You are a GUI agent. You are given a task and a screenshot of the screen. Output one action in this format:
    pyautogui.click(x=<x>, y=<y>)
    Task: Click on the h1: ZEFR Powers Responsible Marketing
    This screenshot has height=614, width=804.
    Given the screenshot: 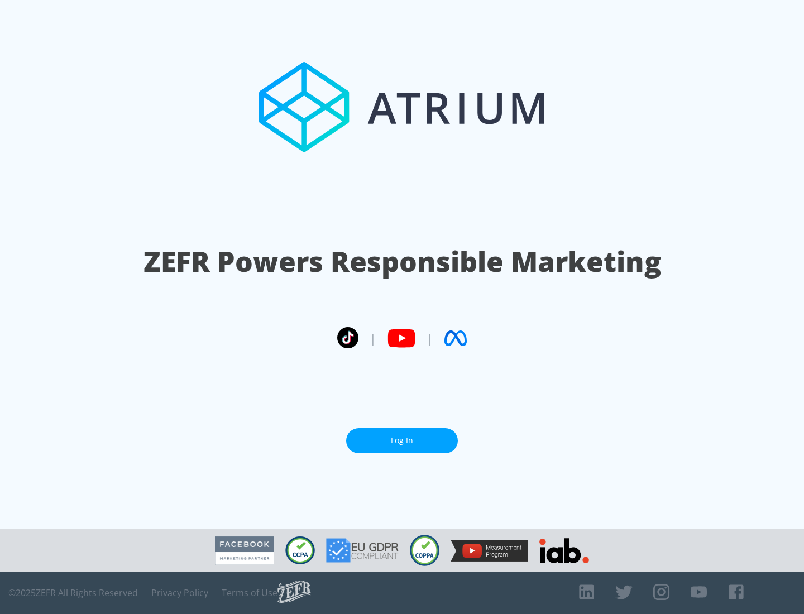 What is the action you would take?
    pyautogui.click(x=402, y=261)
    